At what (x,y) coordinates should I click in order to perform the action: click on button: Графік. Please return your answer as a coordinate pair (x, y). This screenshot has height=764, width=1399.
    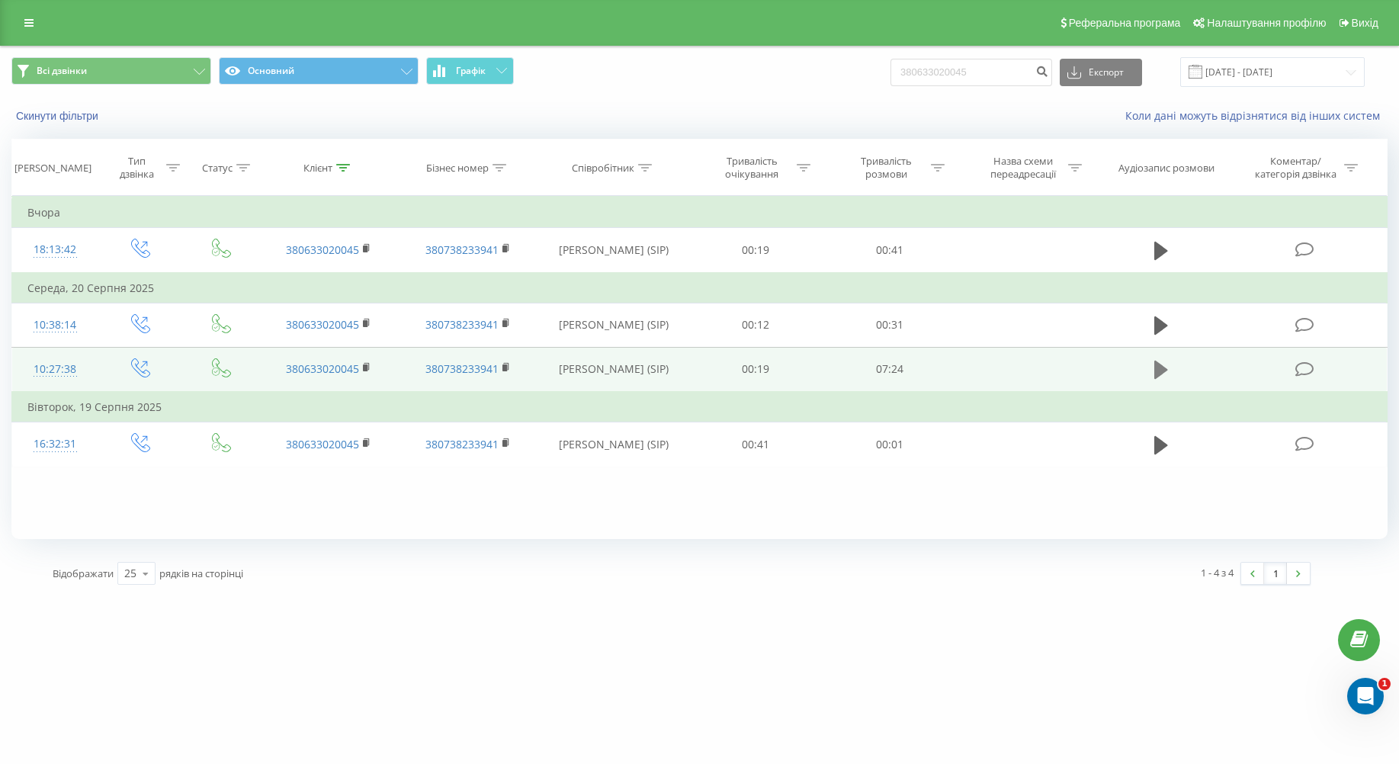
    Looking at the image, I should click on (470, 71).